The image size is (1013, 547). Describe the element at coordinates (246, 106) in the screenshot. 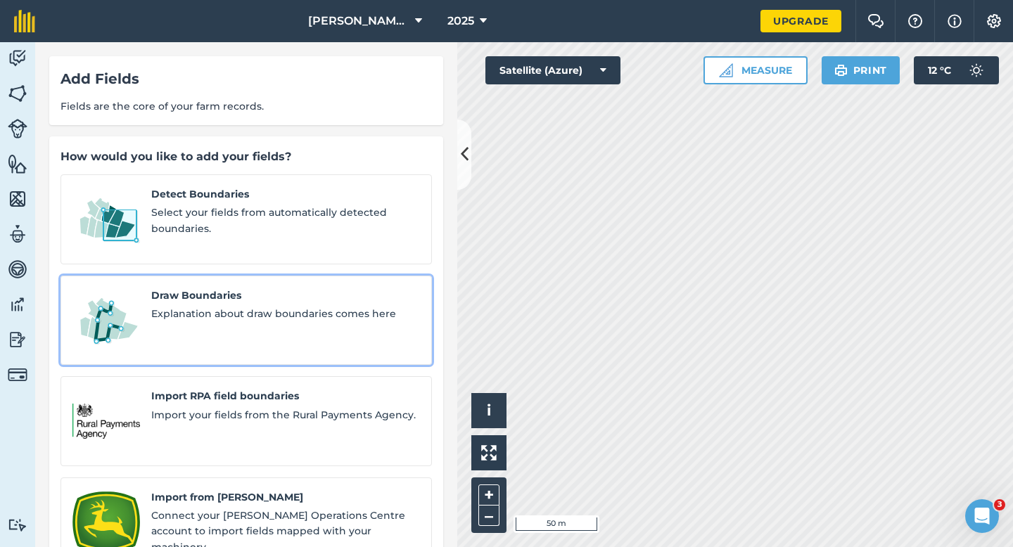

I see `span: Fields are the core of your farm records.` at that location.